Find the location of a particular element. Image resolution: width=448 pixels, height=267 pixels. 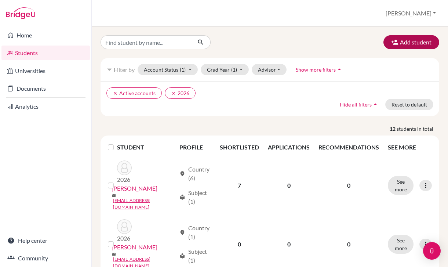

a: Help center is located at coordinates (45, 240).